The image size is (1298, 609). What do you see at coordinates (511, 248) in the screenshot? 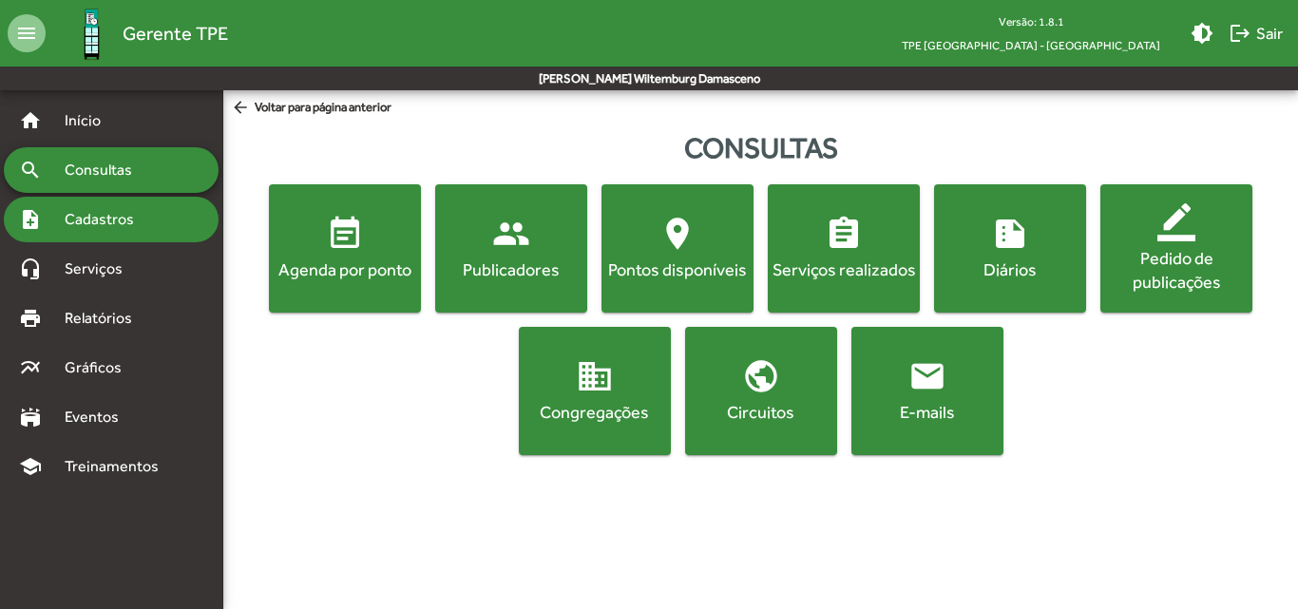
I see `button: Publicadores` at bounding box center [511, 248].